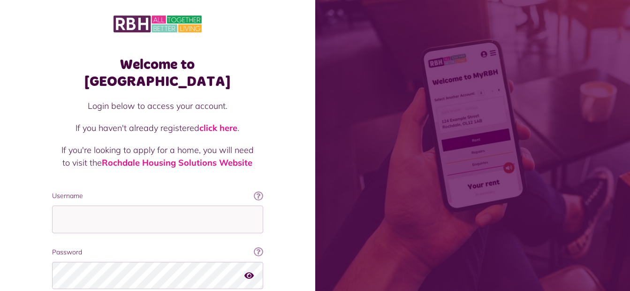  I want to click on label: Username, so click(158, 196).